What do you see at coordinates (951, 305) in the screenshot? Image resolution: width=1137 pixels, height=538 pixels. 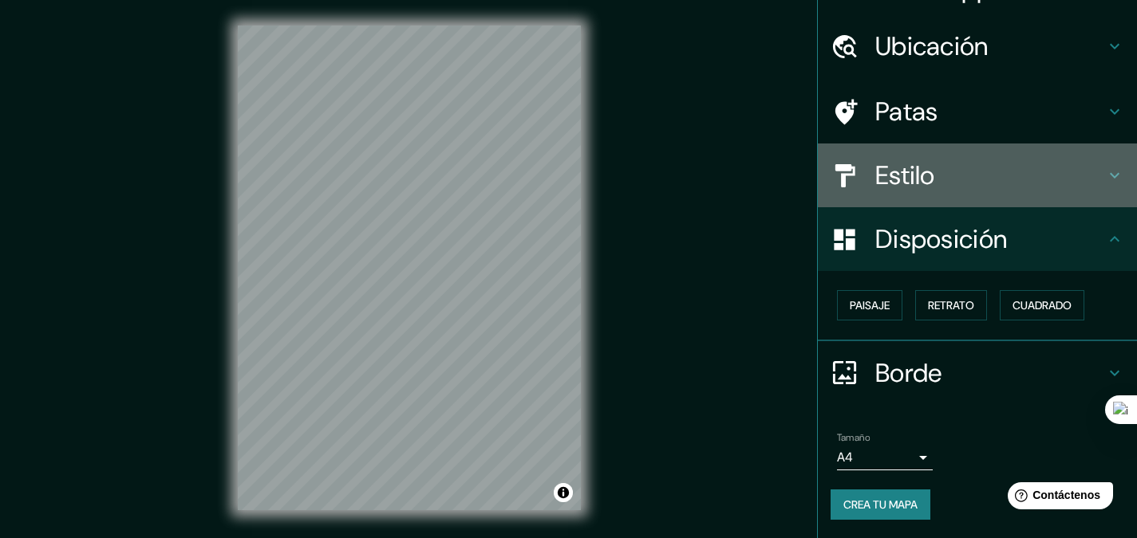 I see `font: Retrato` at bounding box center [951, 305].